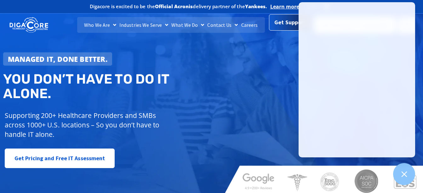 The height and width of the screenshot is (193, 423). Describe the element at coordinates (60, 158) in the screenshot. I see `a: Get Pricing and Free IT Assessment` at that location.